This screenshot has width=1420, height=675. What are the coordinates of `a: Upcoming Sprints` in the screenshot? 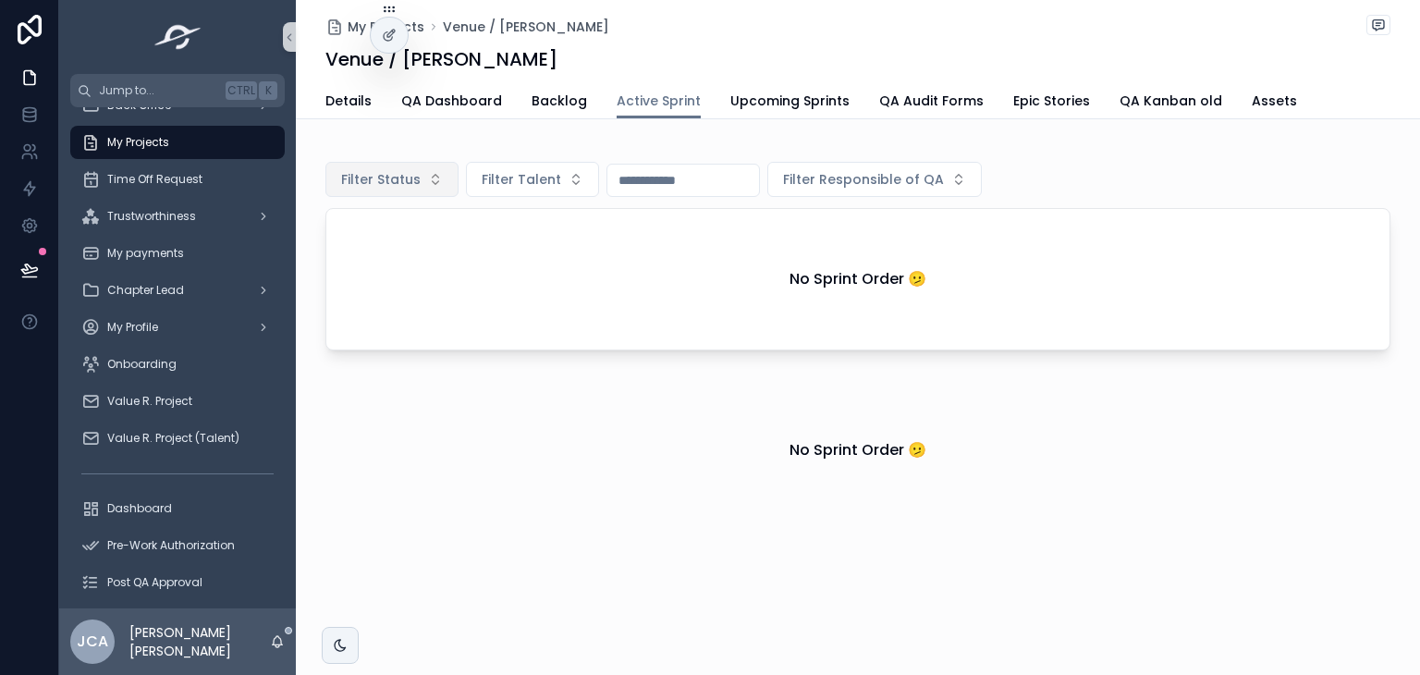 It's located at (790, 103).